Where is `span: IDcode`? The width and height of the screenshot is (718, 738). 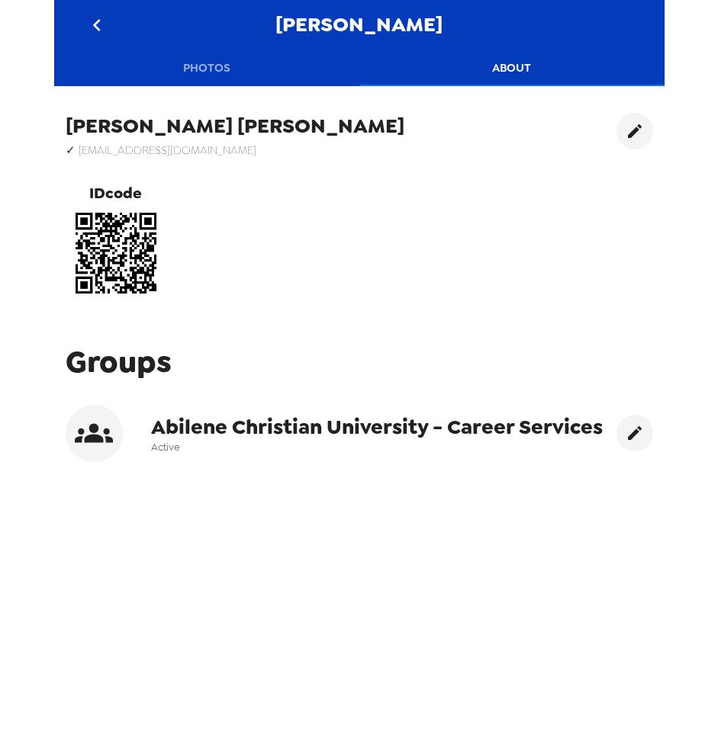
span: IDcode is located at coordinates (115, 189).